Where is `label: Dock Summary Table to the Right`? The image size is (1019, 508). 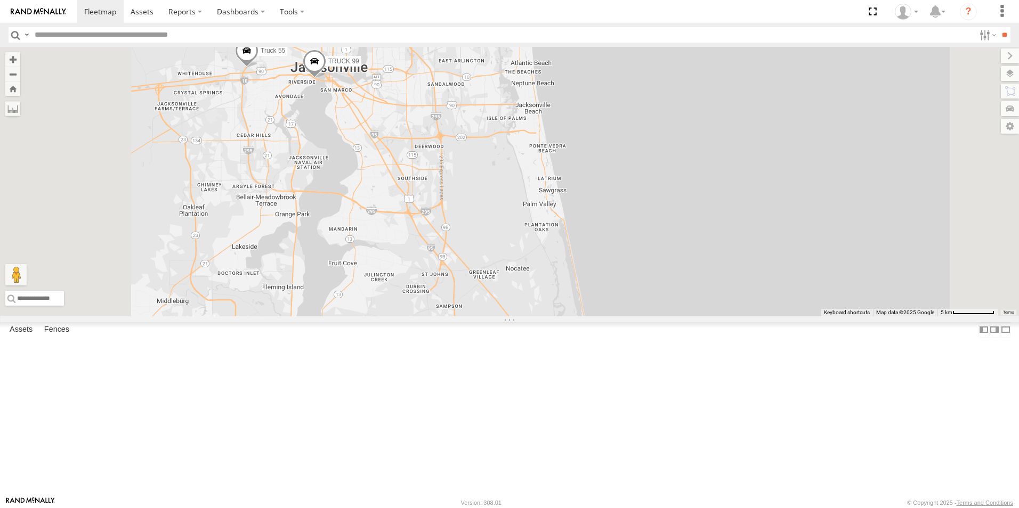 label: Dock Summary Table to the Right is located at coordinates (994, 330).